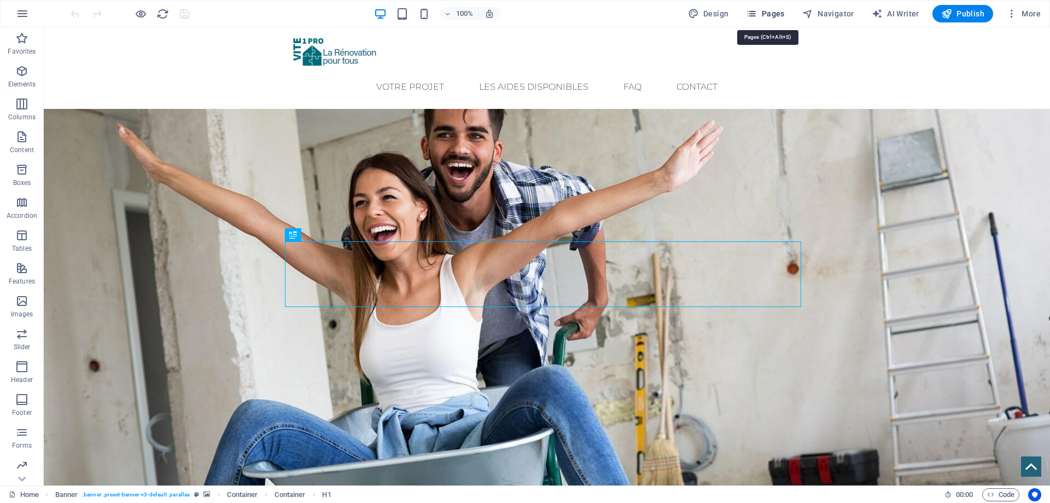  What do you see at coordinates (22, 216) in the screenshot?
I see `p: Accordion` at bounding box center [22, 216].